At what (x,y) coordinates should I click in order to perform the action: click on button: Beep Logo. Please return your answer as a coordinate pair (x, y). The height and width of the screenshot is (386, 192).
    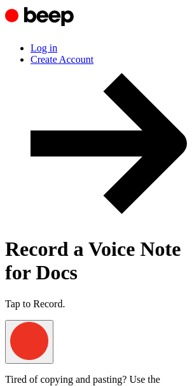
    Looking at the image, I should click on (29, 341).